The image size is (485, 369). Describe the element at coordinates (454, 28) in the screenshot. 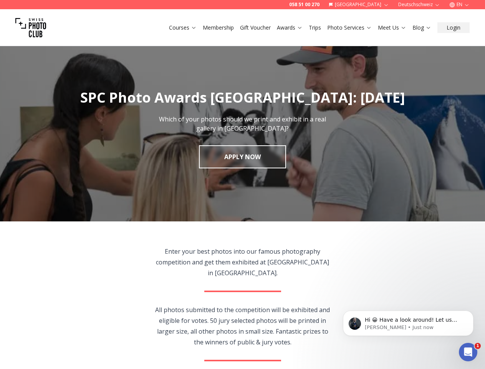

I see `button: Login` at that location.